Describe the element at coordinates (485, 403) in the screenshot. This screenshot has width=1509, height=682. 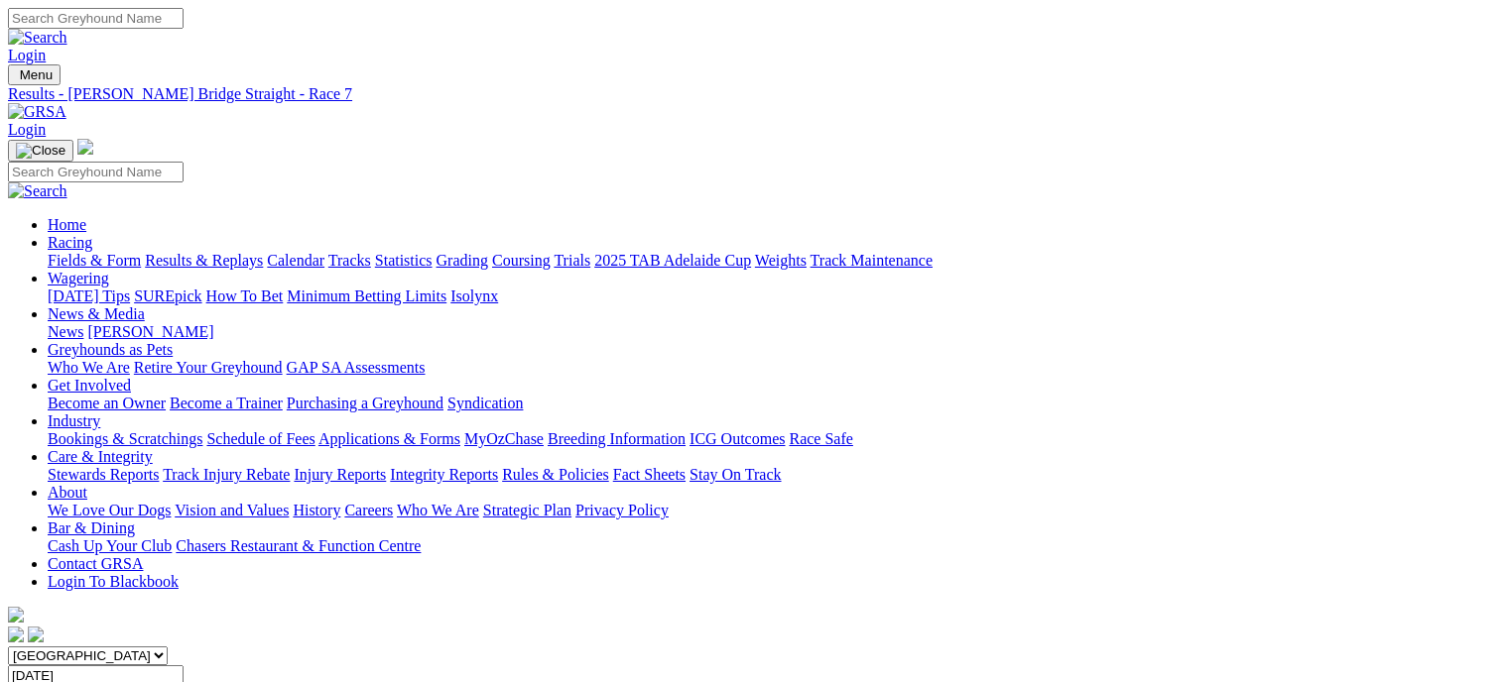
I see `a: Syndication` at that location.